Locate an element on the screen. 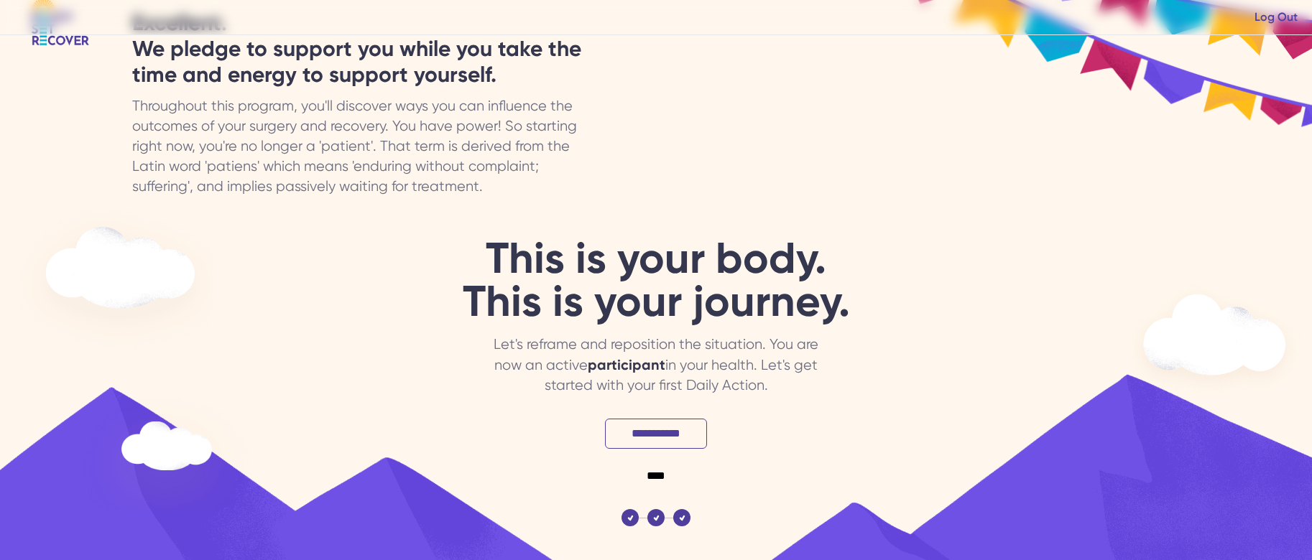  div: Throughout this program, you'll discover ways you can influence the outcomes of your surgery and ... is located at coordinates (366, 147).